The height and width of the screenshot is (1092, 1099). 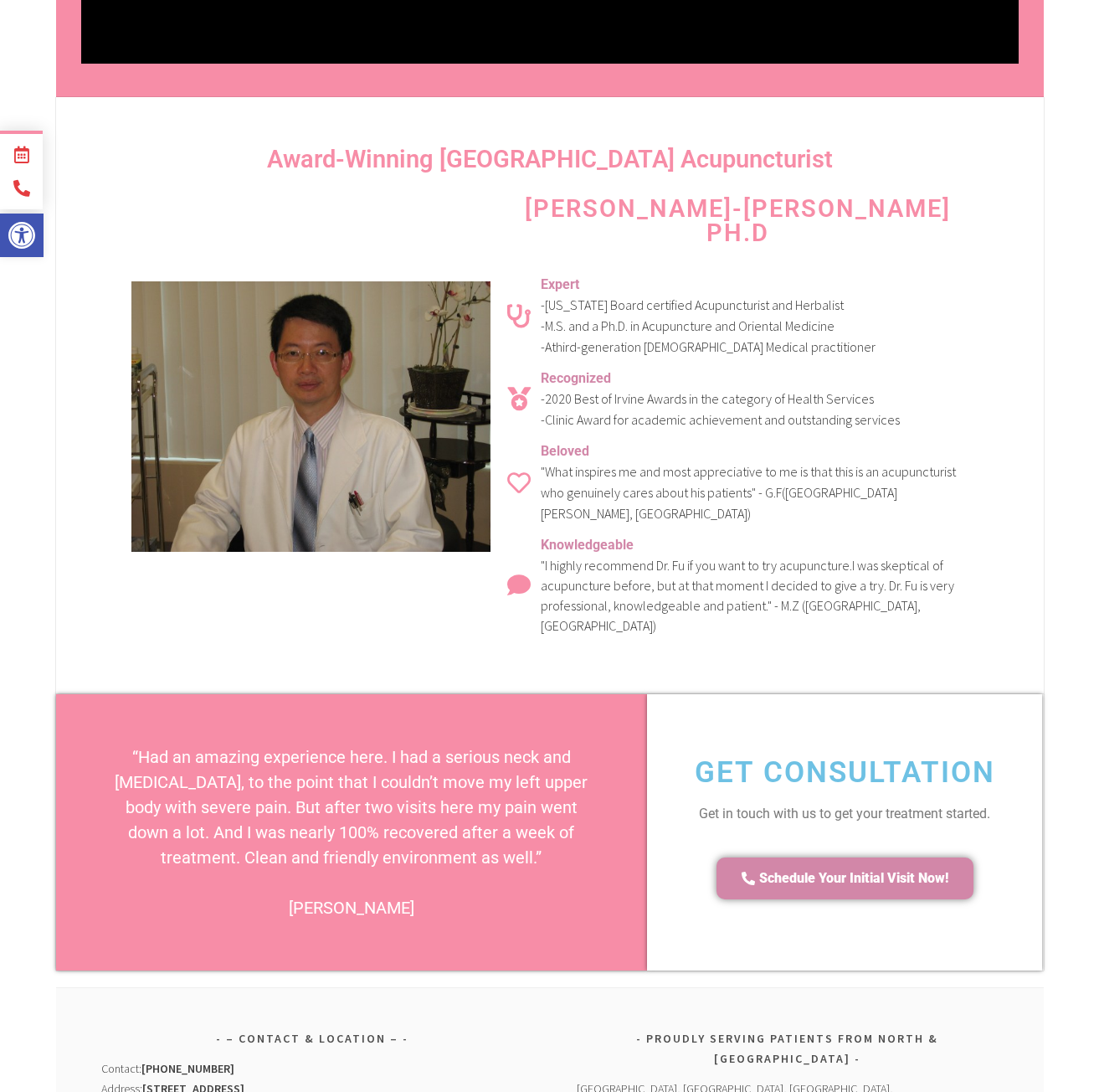 I want to click on img: best acupuncturist in irvine, so click(x=311, y=416).